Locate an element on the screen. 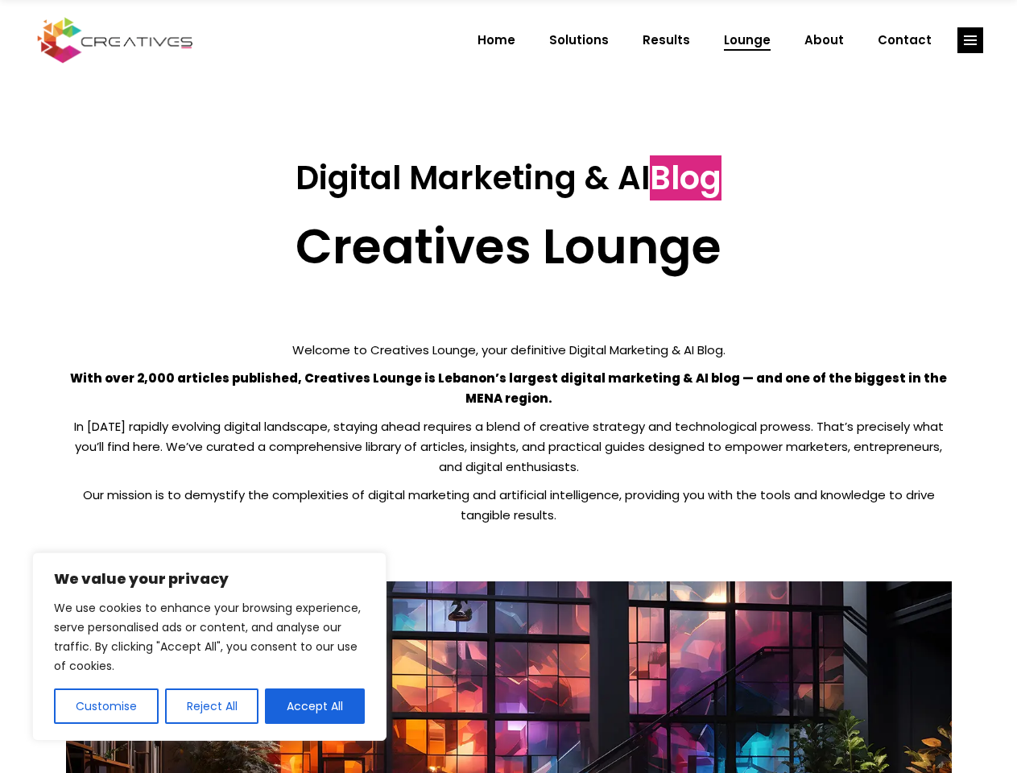 The height and width of the screenshot is (773, 1017). a: Contact is located at coordinates (904, 40).